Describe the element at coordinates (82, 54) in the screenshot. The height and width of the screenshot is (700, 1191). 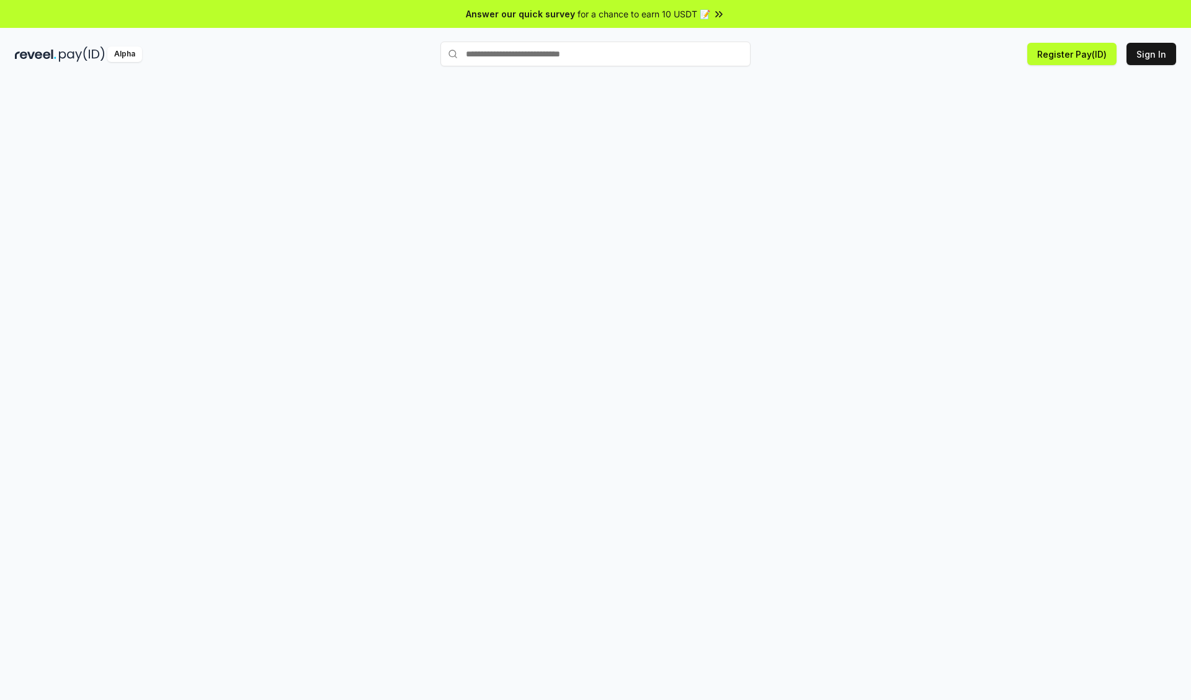
I see `img: pay_id` at that location.